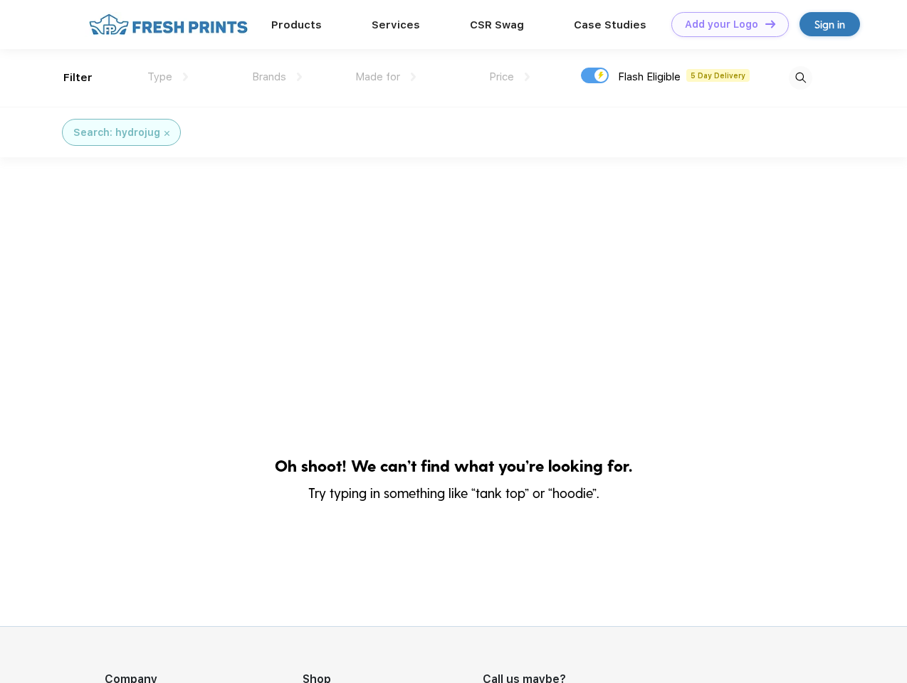  What do you see at coordinates (829, 24) in the screenshot?
I see `a: Sign in` at bounding box center [829, 24].